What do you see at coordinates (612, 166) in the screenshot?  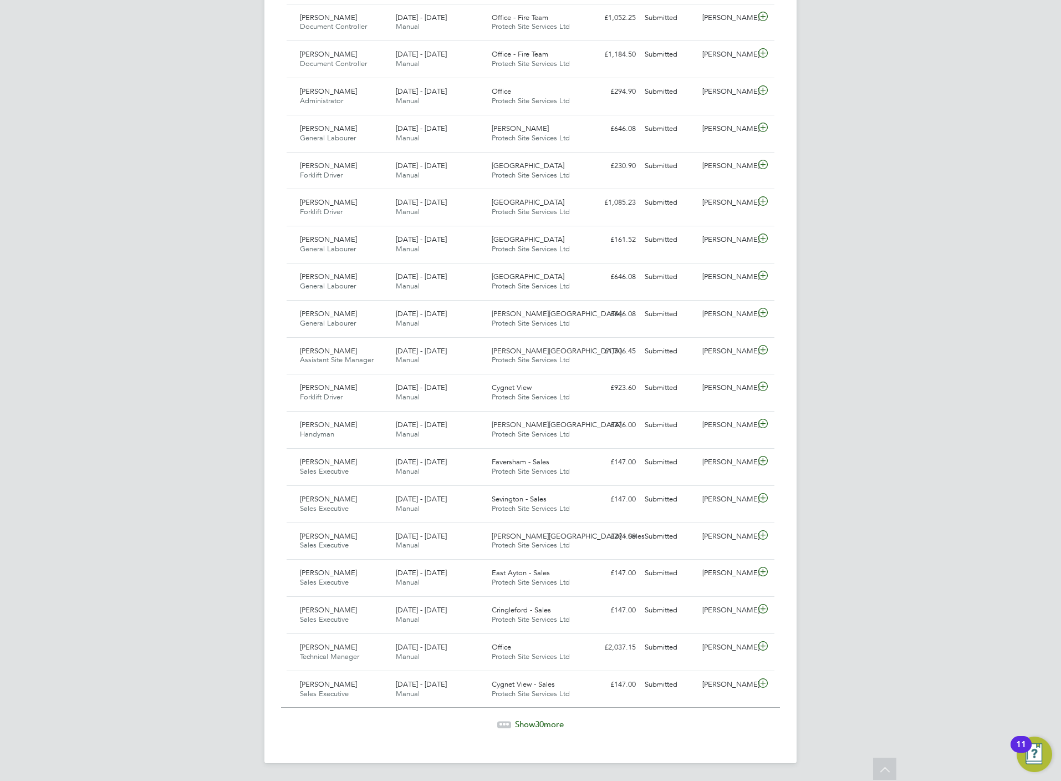 I see `div: £230.90` at bounding box center [612, 166].